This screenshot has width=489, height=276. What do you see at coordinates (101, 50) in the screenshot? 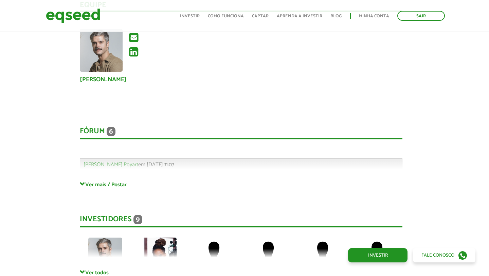
I see `img: Foto de Gentil Nascimento` at bounding box center [101, 50].